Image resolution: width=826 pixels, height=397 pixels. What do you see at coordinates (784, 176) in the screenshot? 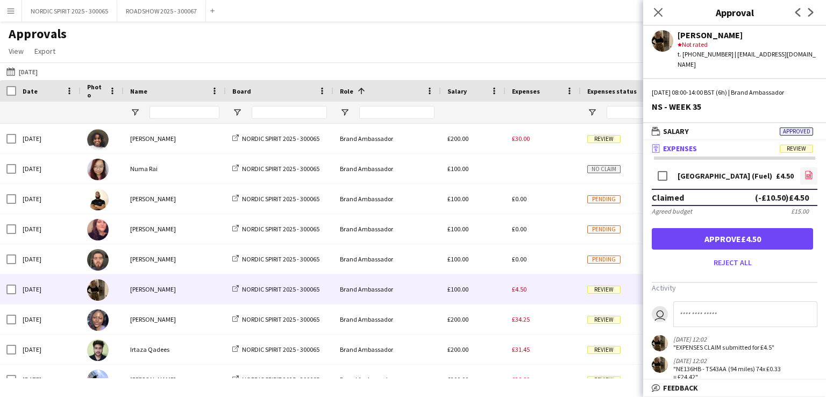
I see `div: £4.50` at bounding box center [784, 176].